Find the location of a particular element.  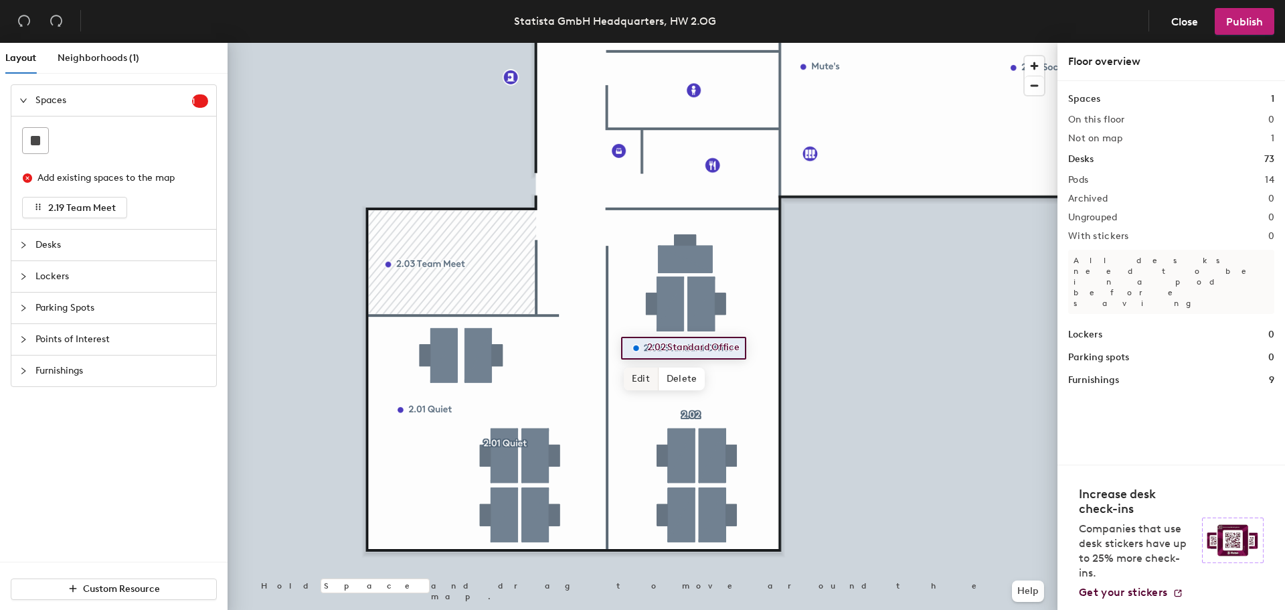

span: Lockers is located at coordinates (122, 276).